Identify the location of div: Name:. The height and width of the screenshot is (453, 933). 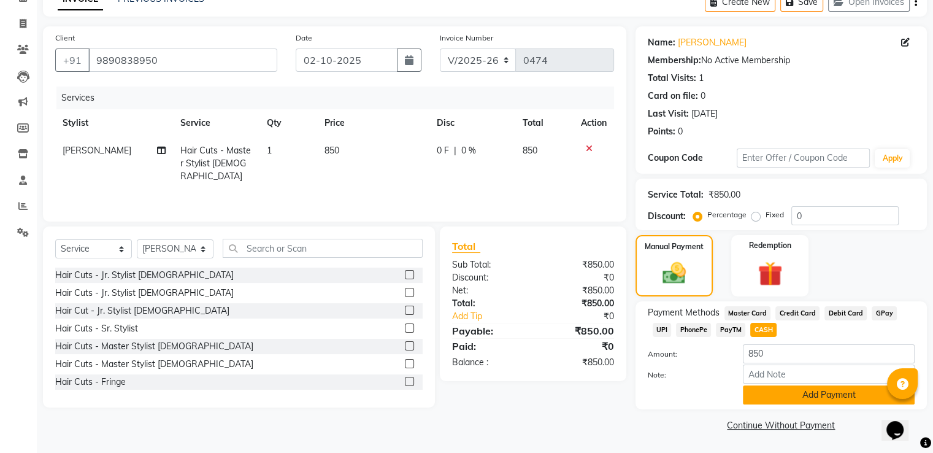
(661, 42).